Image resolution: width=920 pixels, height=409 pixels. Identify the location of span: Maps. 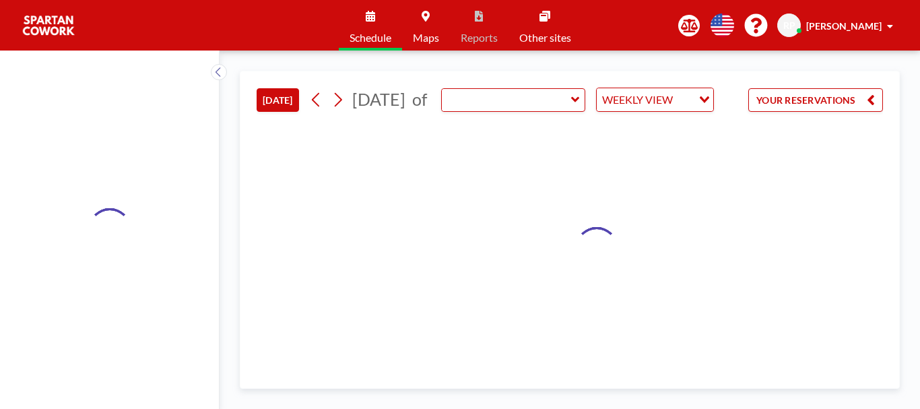
(426, 38).